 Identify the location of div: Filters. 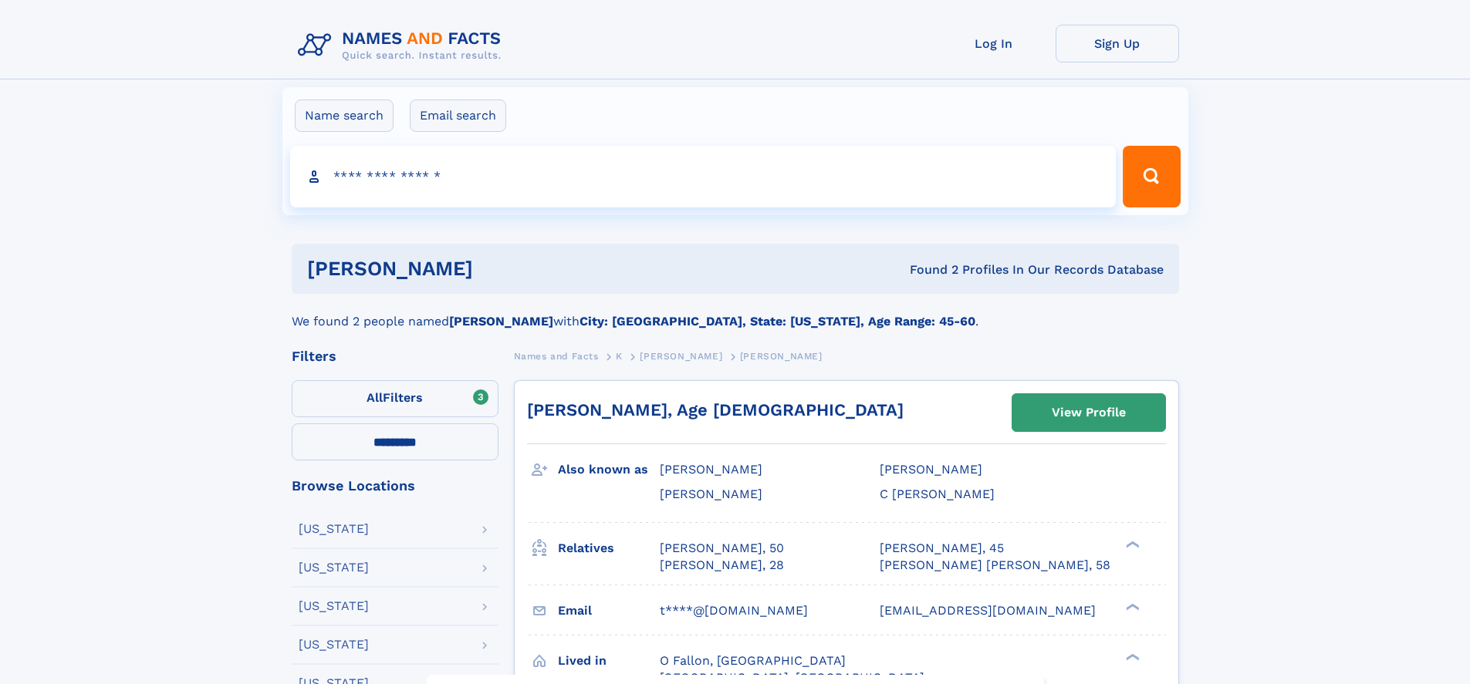
(395, 356).